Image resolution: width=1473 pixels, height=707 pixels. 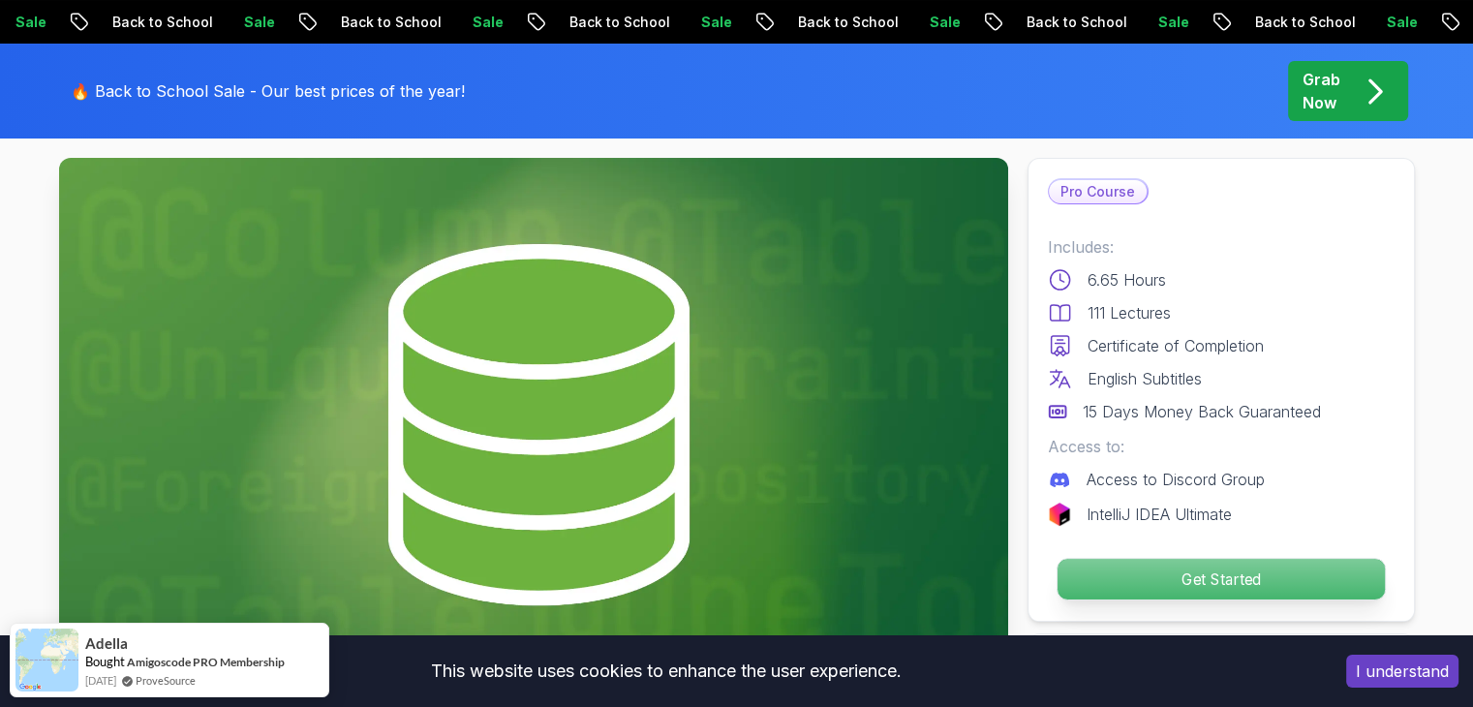 I want to click on a: Amigoscode PRO Membership, so click(x=205, y=661).